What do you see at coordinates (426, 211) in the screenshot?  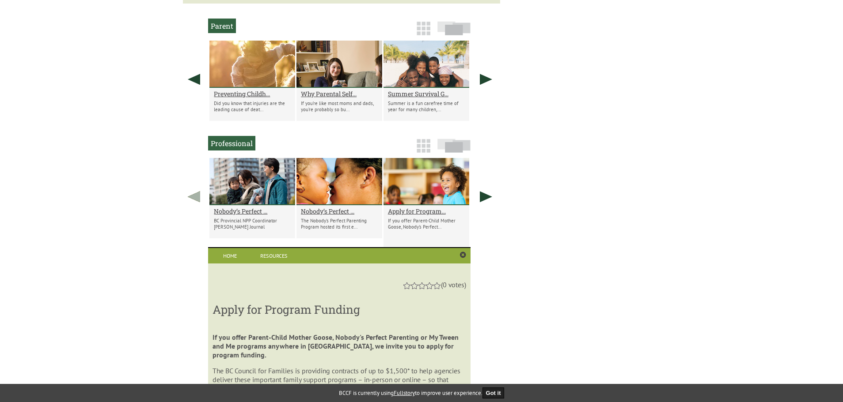 I see `a: Apply for Program...` at bounding box center [426, 211].